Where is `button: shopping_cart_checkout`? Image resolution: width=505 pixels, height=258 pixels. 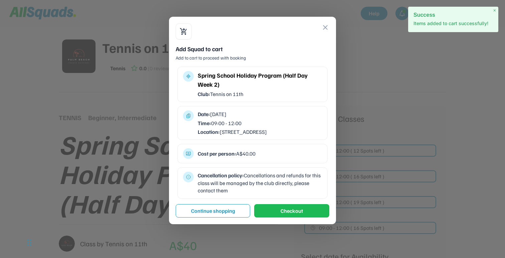
button: shopping_cart_checkout is located at coordinates (184, 31).